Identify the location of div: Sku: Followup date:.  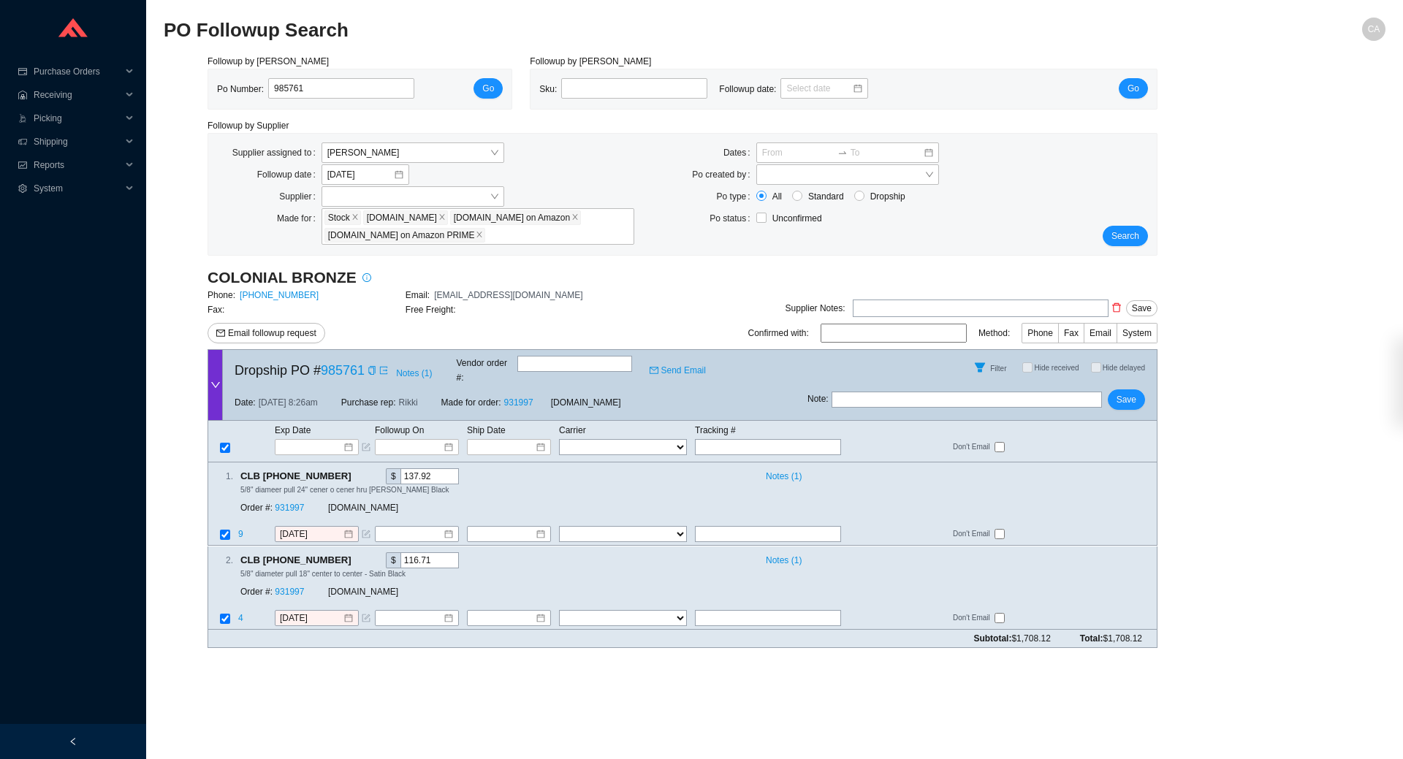
(709, 89).